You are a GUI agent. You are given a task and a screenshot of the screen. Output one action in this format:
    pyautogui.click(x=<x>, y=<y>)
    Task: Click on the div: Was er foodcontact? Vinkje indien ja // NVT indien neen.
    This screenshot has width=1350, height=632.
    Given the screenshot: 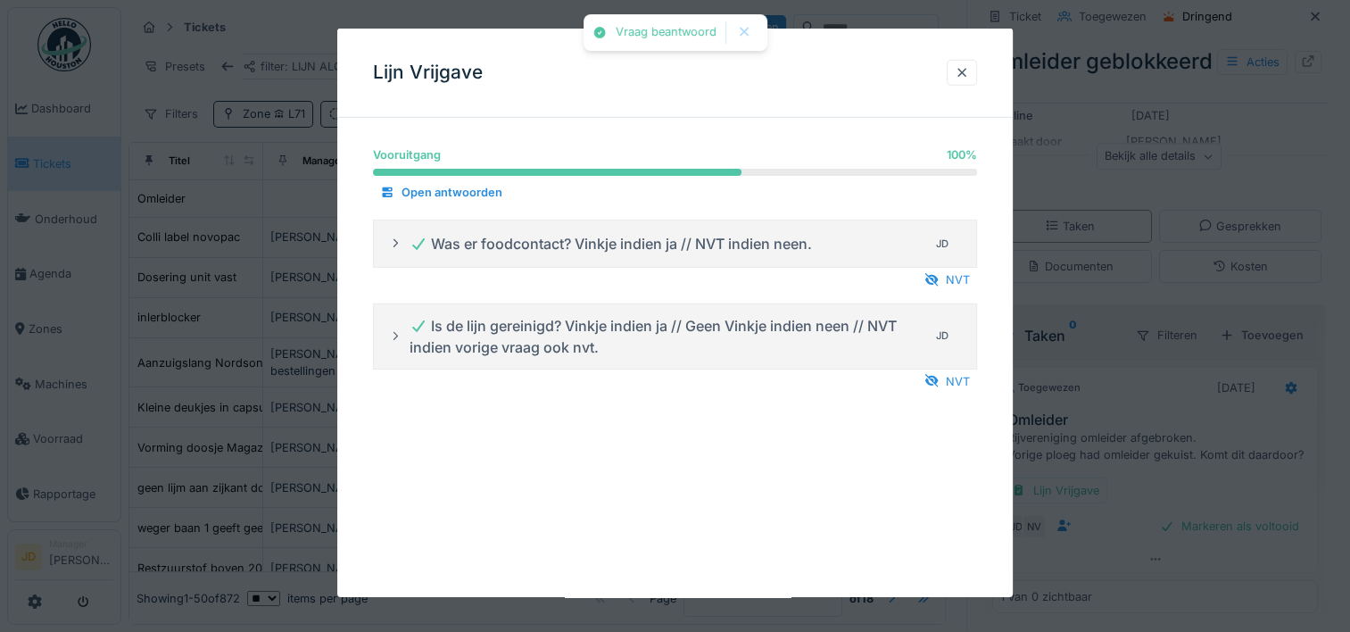 What is the action you would take?
    pyautogui.click(x=610, y=244)
    